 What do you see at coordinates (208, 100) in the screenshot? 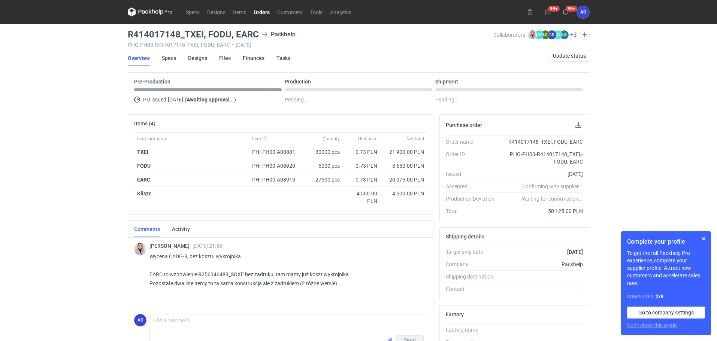
I see `div: PO issued` at bounding box center [208, 100].